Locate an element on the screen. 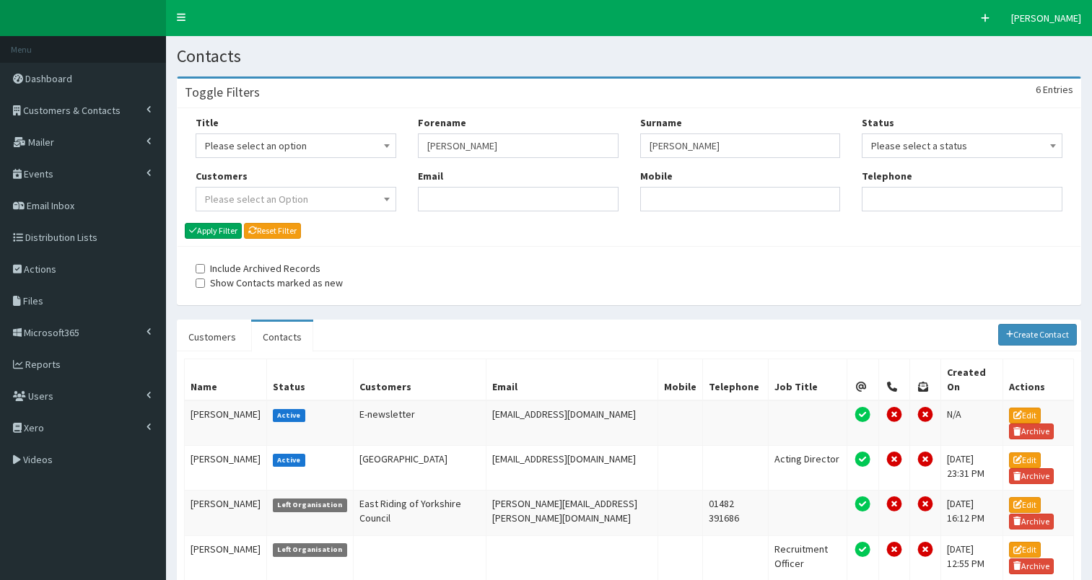 This screenshot has height=580, width=1092. th: Name is located at coordinates (226, 380).